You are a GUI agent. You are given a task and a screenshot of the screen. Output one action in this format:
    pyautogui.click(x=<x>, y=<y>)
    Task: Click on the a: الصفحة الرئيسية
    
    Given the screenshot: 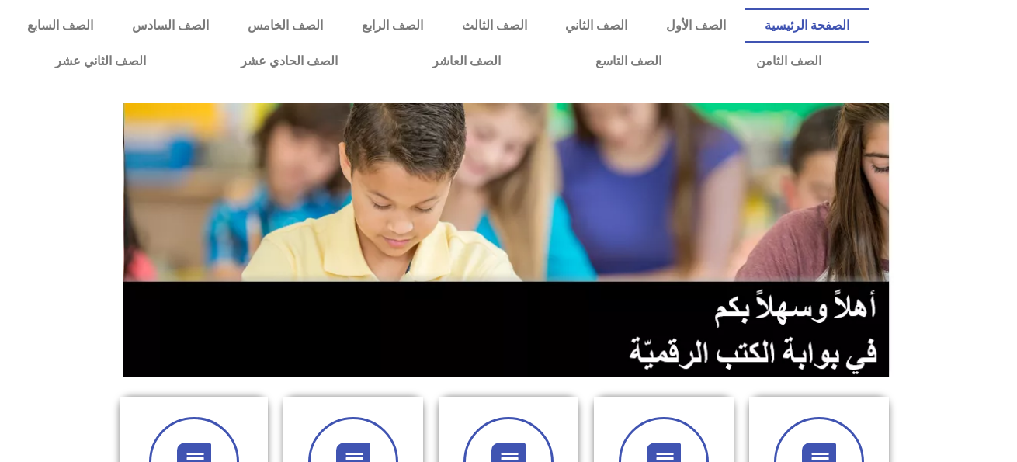 What is the action you would take?
    pyautogui.click(x=806, y=26)
    